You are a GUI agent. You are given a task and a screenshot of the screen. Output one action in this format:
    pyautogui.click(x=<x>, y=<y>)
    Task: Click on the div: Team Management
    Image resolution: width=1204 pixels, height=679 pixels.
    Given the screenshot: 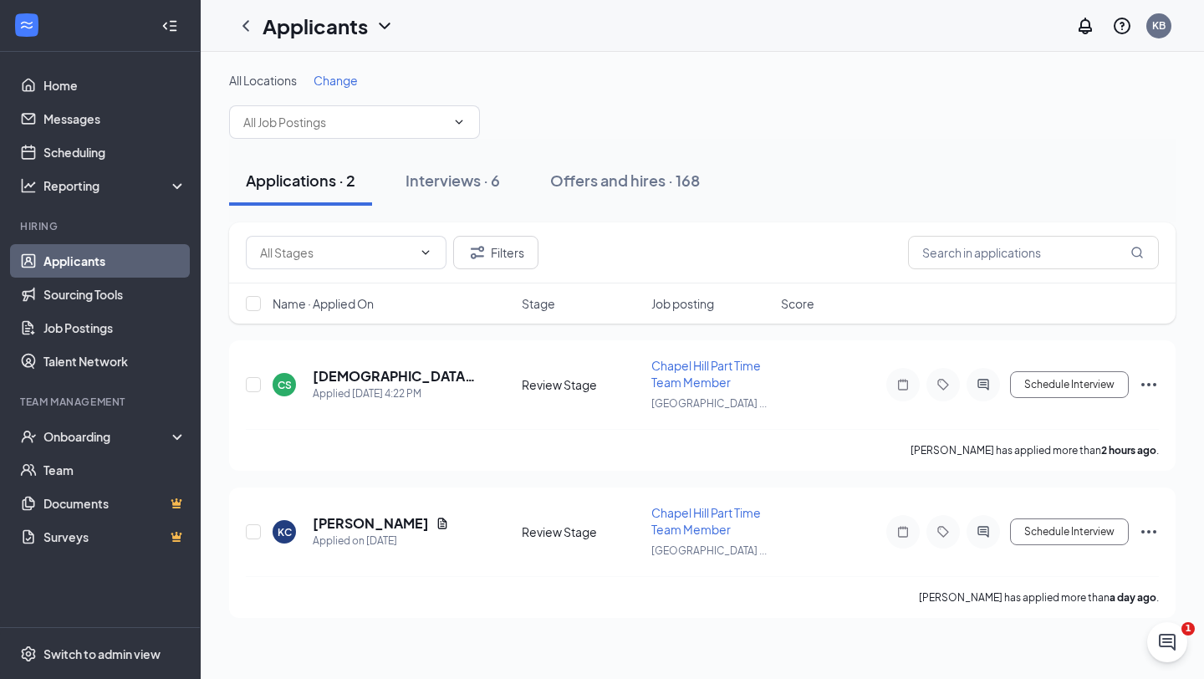 What is the action you would take?
    pyautogui.click(x=101, y=401)
    